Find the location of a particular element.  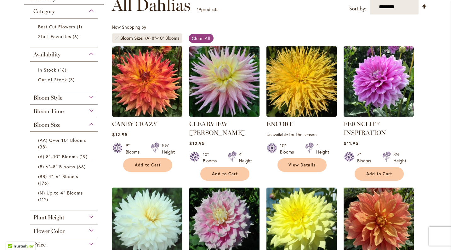

span: 176 is located at coordinates (44, 183).